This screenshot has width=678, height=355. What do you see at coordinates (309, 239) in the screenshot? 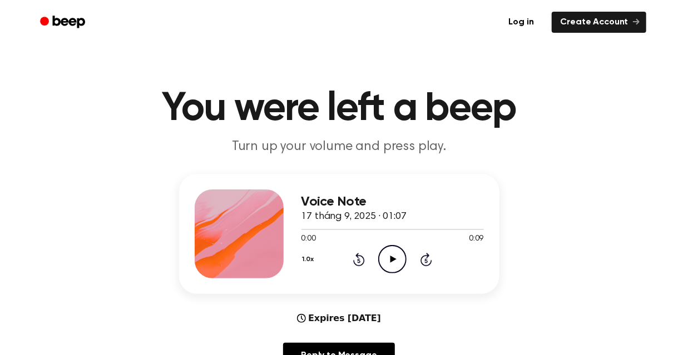
I see `span: 0:00` at bounding box center [309, 239].